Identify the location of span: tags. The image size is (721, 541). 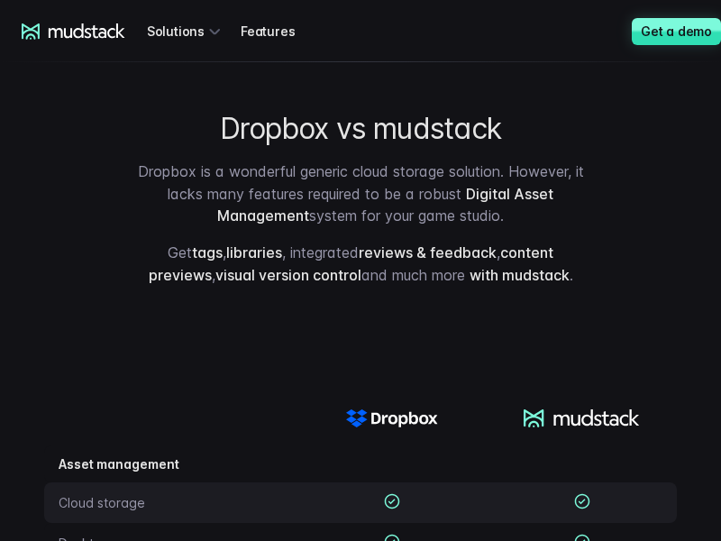
(207, 252).